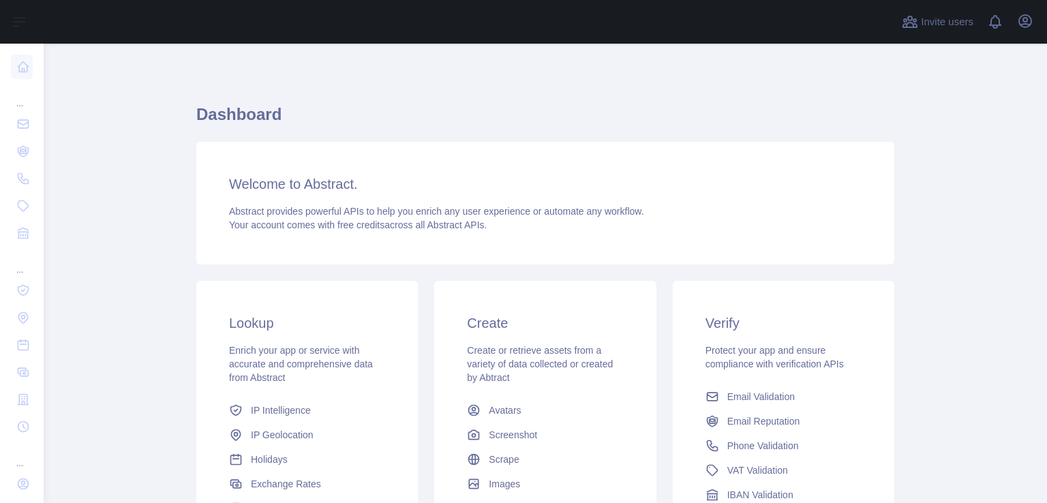  I want to click on span: Phone Validation, so click(763, 446).